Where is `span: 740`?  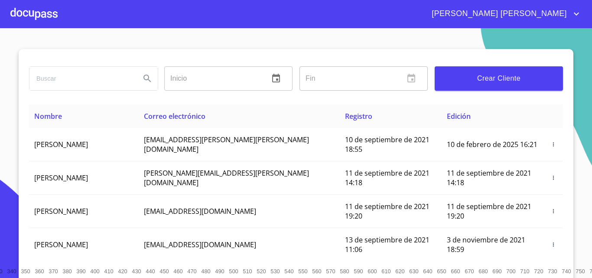 span: 740 is located at coordinates (566, 271).